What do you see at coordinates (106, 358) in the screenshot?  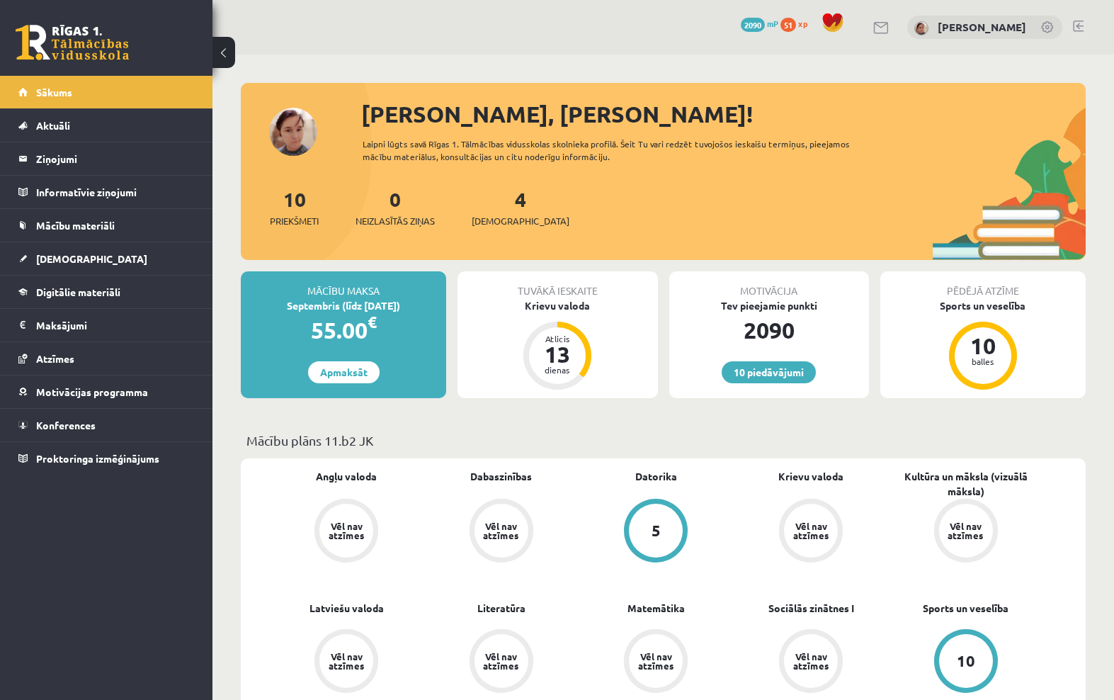 I see `a: Atzīmes` at bounding box center [106, 358].